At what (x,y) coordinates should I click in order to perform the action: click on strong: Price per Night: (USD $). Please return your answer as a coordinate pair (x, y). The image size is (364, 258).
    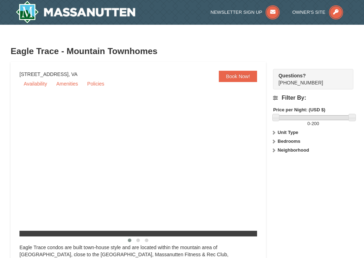
    Looking at the image, I should click on (298, 110).